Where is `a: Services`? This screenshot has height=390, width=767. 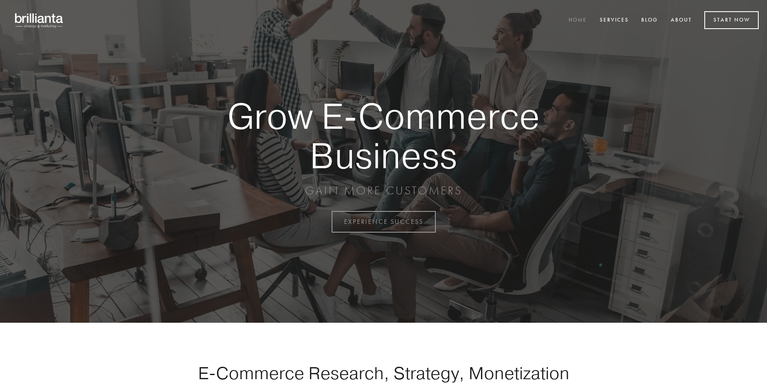
a: Services is located at coordinates (614, 20).